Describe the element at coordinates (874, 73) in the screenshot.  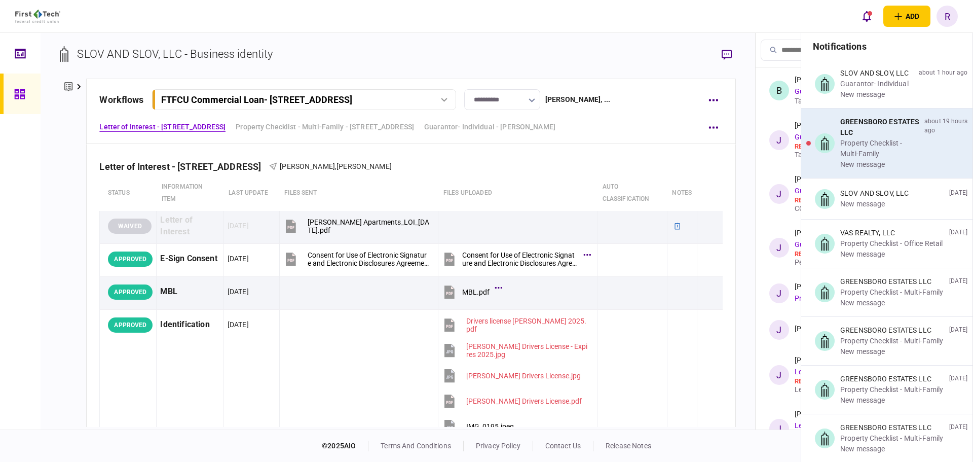
I see `div: SLOV AND SLOV, LLC` at that location.